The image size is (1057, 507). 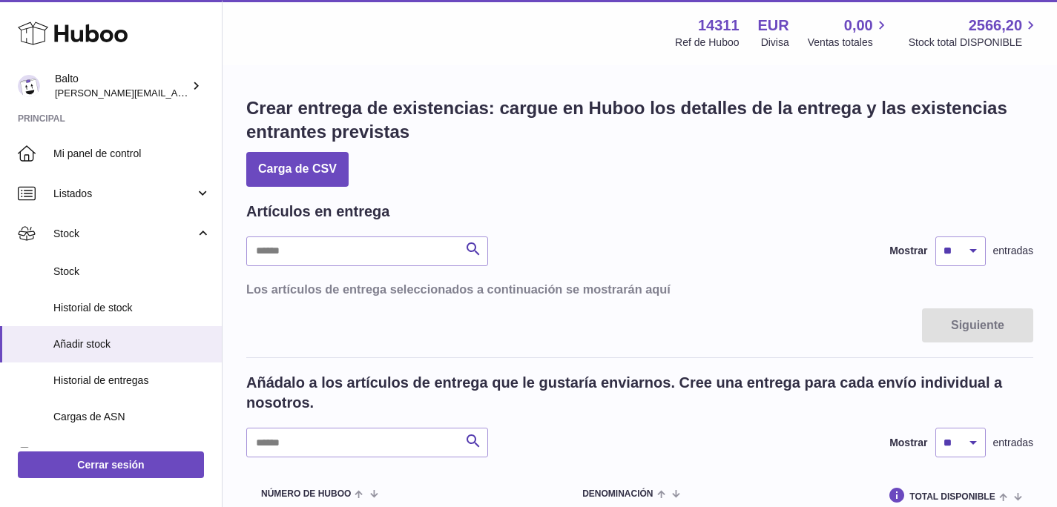 I want to click on span: 0,00, so click(x=858, y=25).